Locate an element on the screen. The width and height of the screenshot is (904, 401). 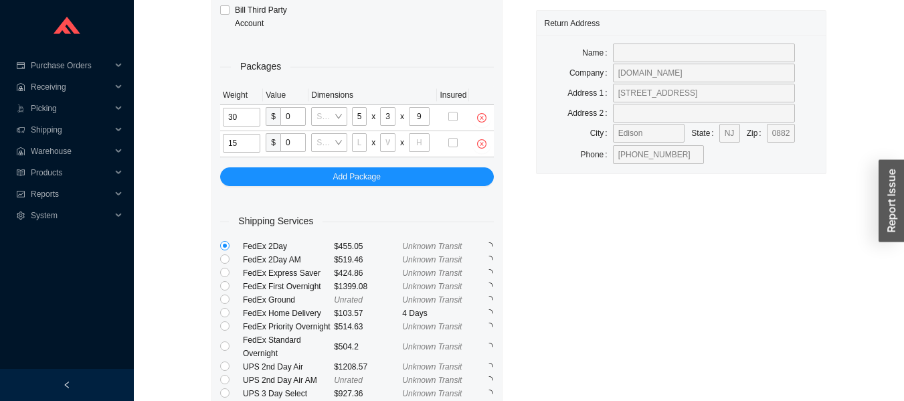
span: Receiving is located at coordinates (71, 87).